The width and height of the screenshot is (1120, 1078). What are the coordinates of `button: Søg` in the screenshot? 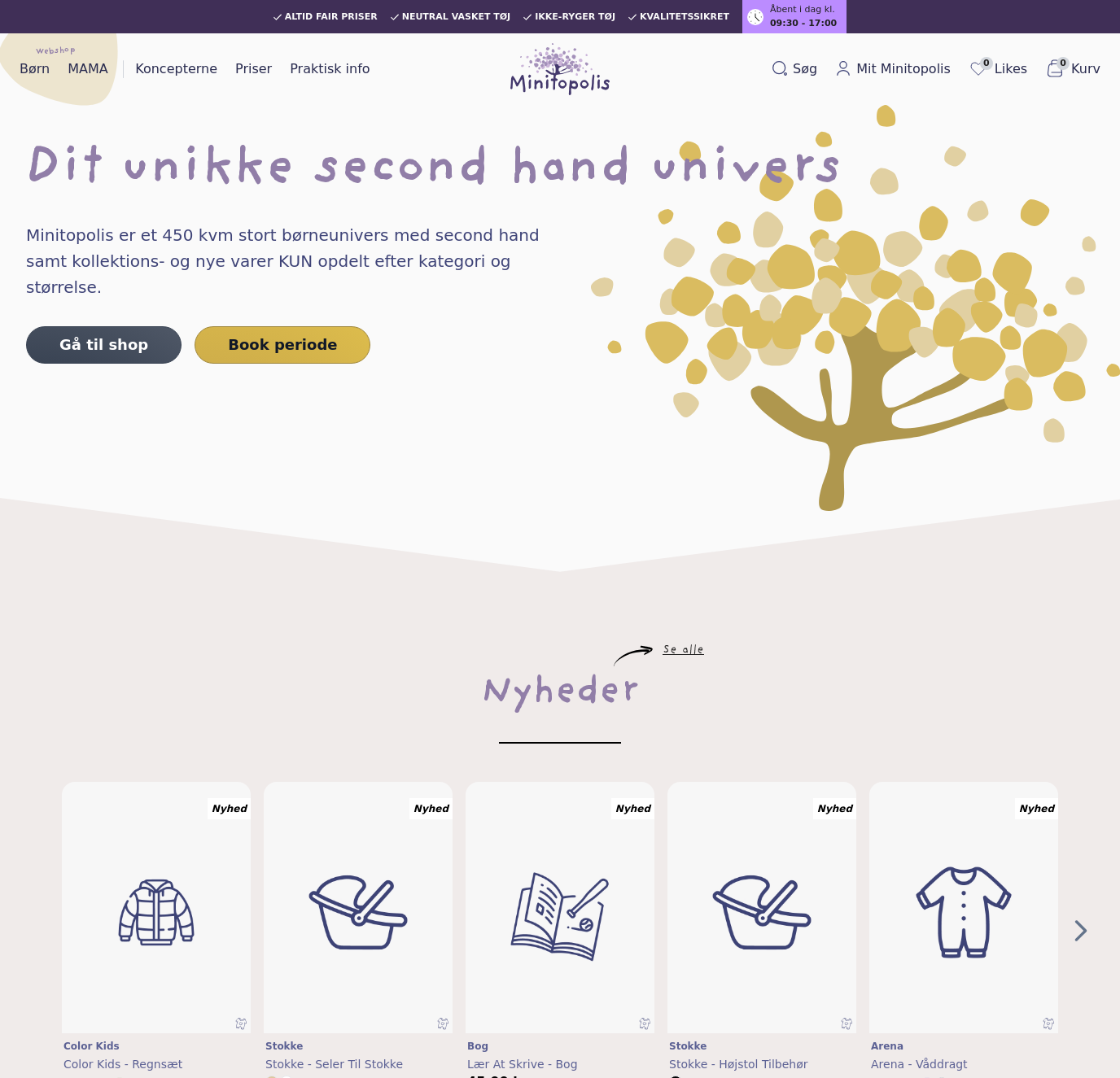 It's located at (794, 70).